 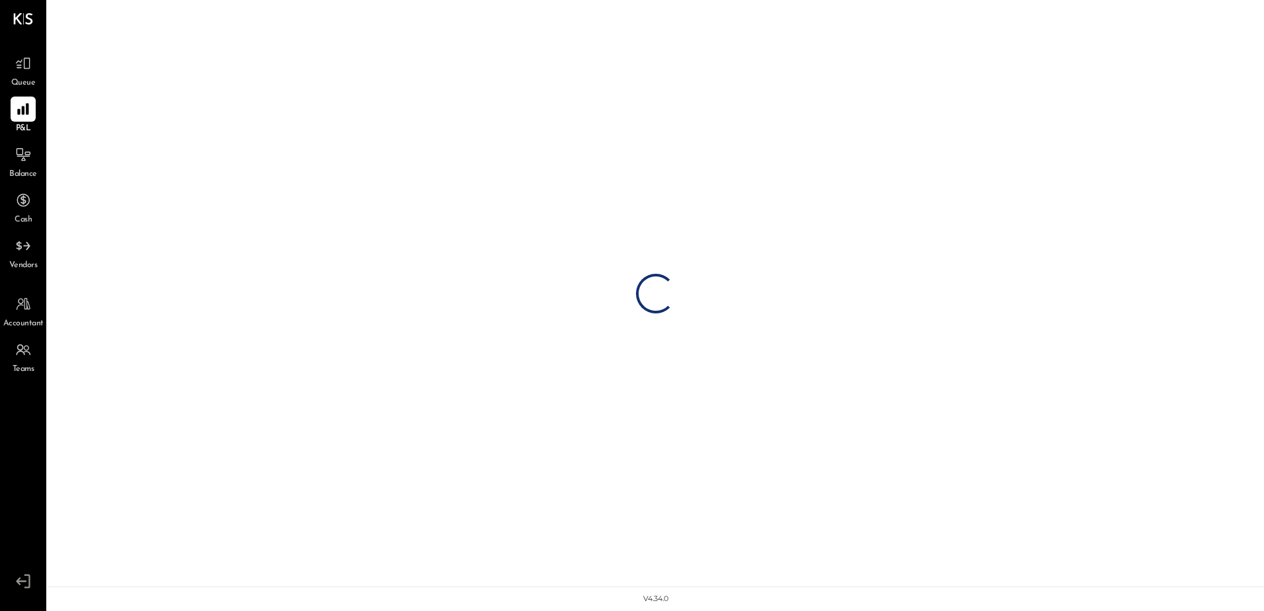 What do you see at coordinates (656, 599) in the screenshot?
I see `div: v 4.34.0` at bounding box center [656, 599].